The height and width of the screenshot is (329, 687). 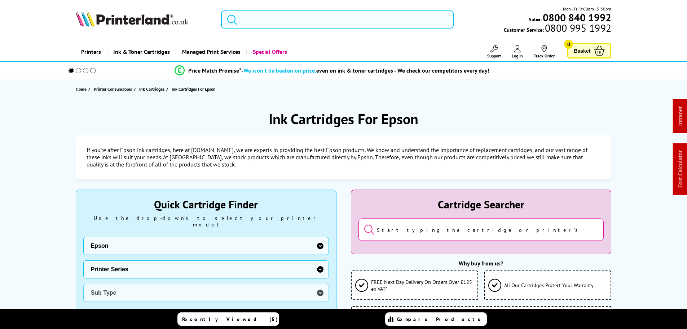 I want to click on span: Basket, so click(x=582, y=50).